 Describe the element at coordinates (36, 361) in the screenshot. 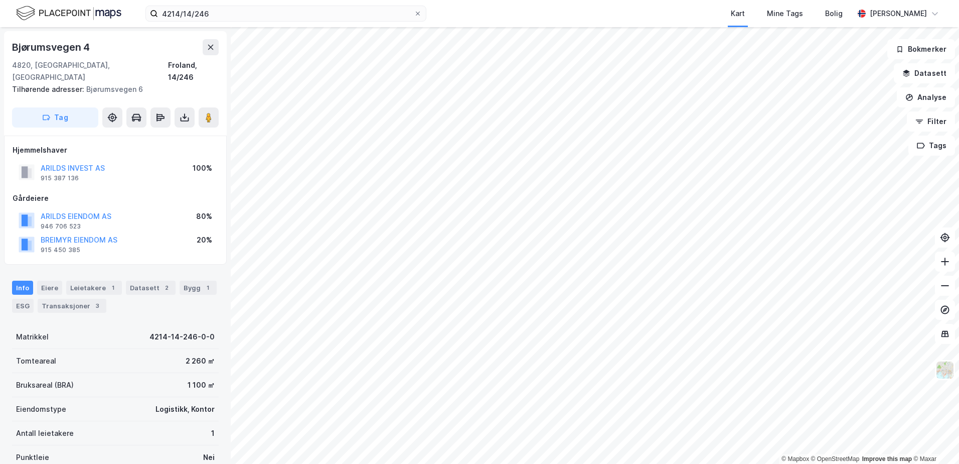

I see `div: Tomteareal` at that location.